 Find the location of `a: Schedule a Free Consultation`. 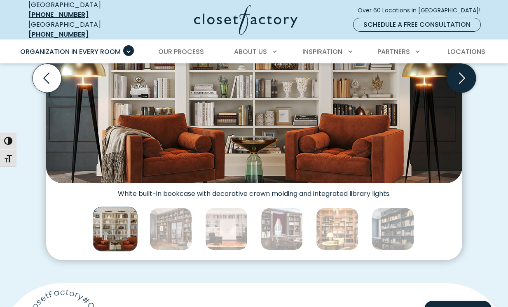

a: Schedule a Free Consultation is located at coordinates (417, 25).